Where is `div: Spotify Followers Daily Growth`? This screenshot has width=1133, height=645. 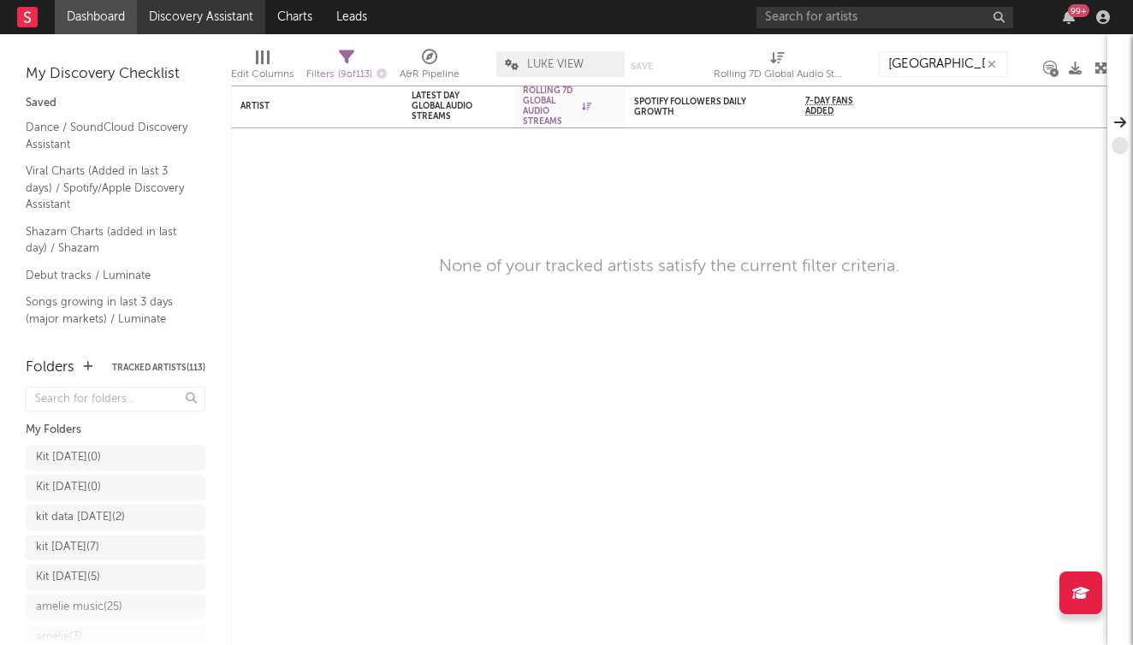 div: Spotify Followers Daily Growth is located at coordinates (698, 107).